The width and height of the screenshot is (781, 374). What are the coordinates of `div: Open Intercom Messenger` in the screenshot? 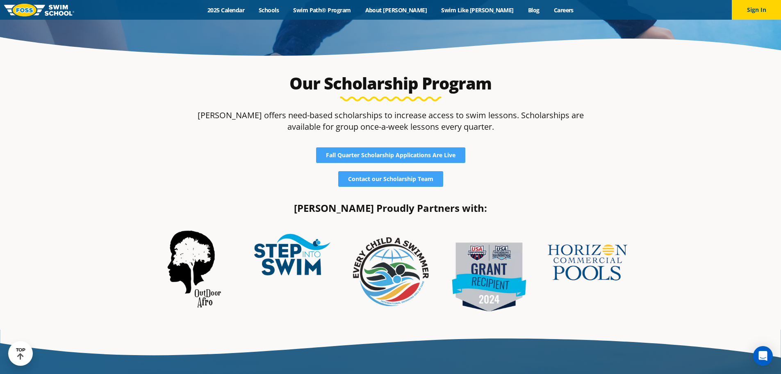 It's located at (763, 356).